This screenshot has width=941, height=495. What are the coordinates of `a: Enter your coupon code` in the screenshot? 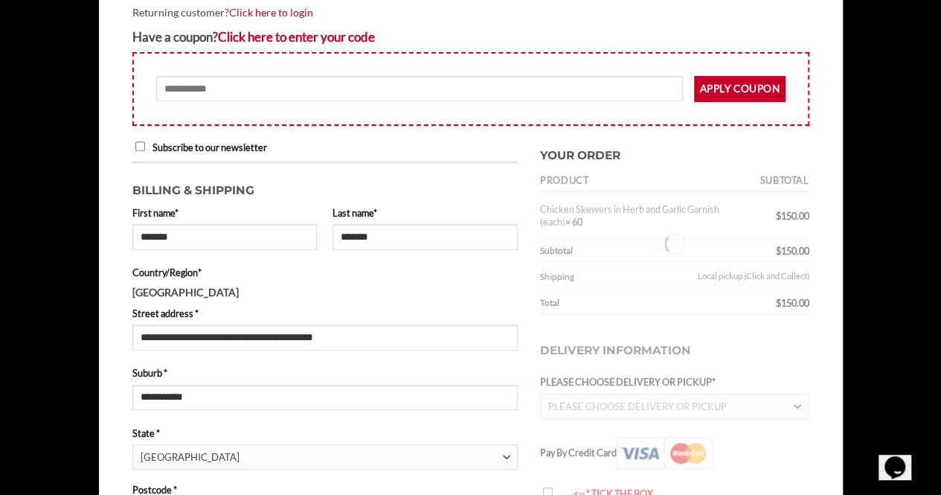 It's located at (296, 36).